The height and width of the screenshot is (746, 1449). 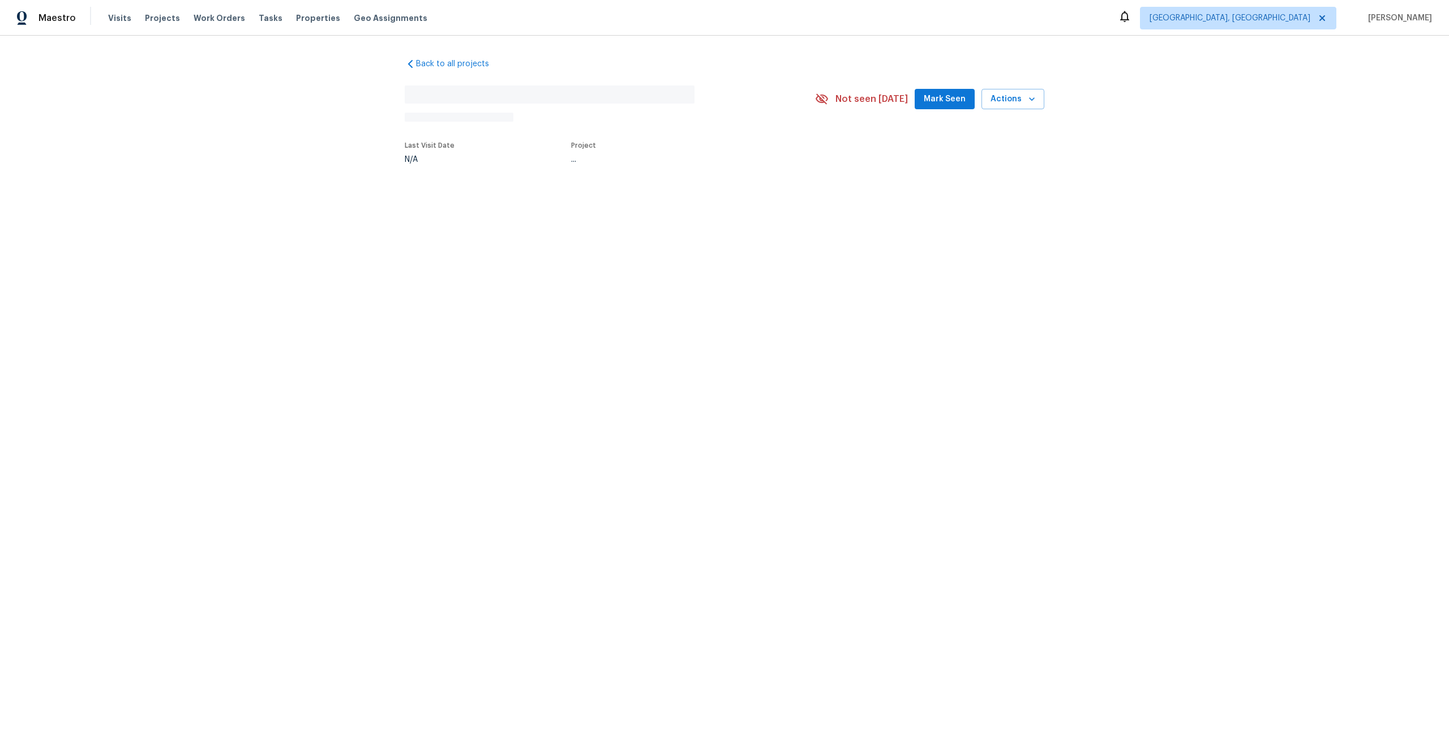 I want to click on span: Actions, so click(x=1012, y=99).